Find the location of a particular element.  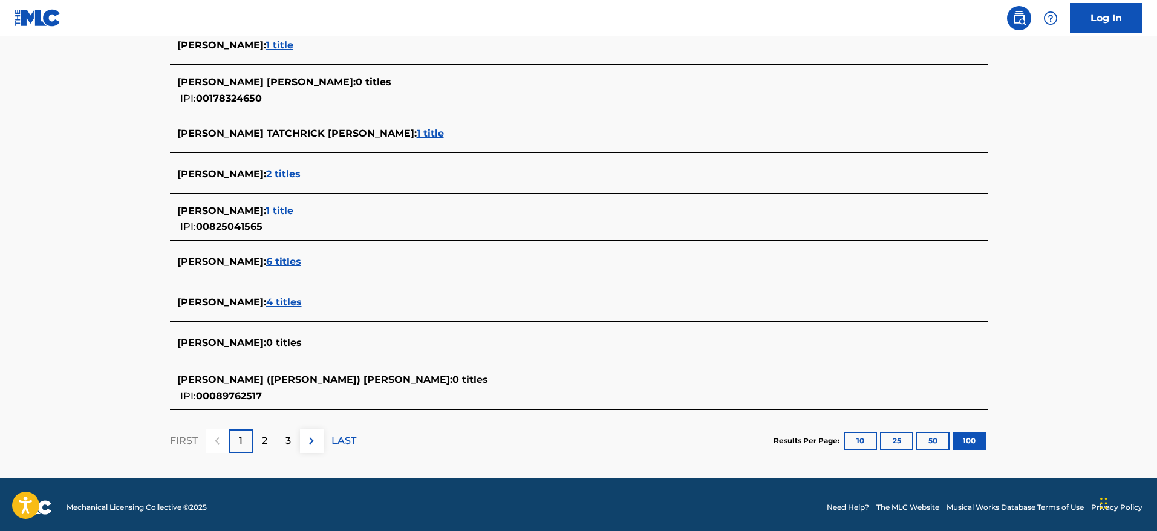

button: 25 is located at coordinates (897, 441).